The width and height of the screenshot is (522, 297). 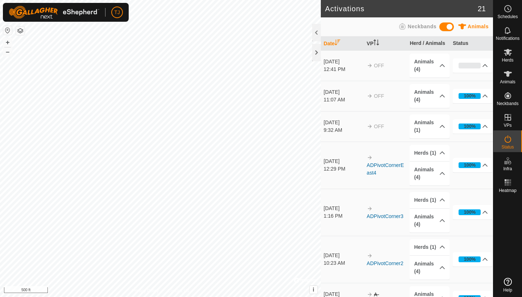 What do you see at coordinates (343, 130) in the screenshot?
I see `div: 9:32 AM` at bounding box center [343, 130].